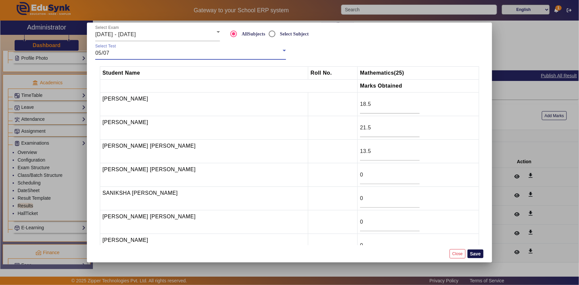  Describe the element at coordinates (106, 46) in the screenshot. I see `mat-label: Select Test` at that location.